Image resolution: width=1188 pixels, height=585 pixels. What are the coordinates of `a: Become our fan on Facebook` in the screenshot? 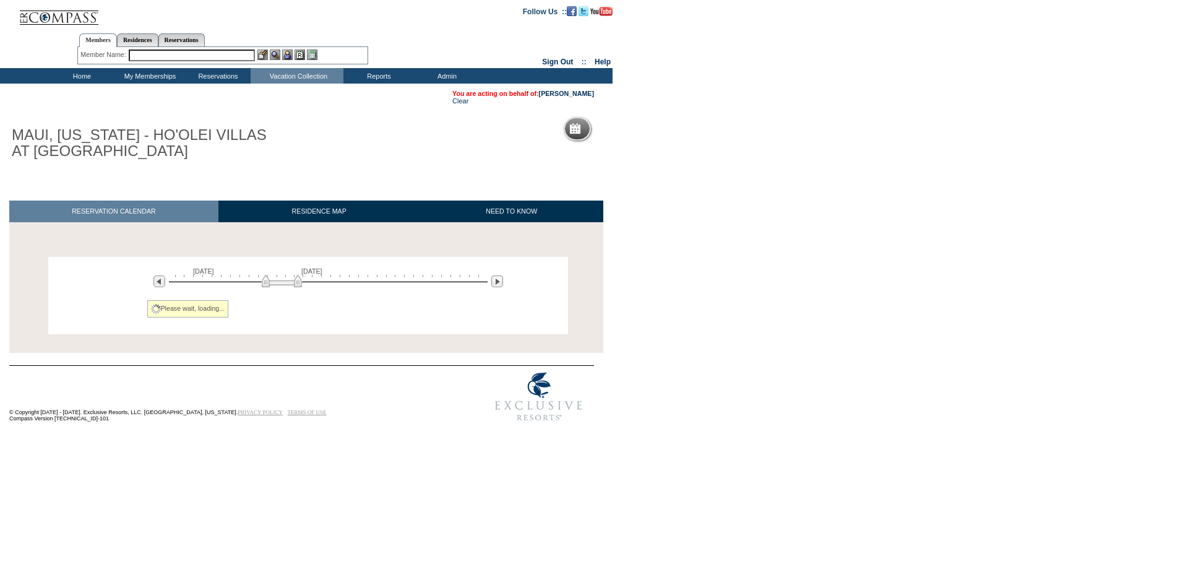 It's located at (572, 11).